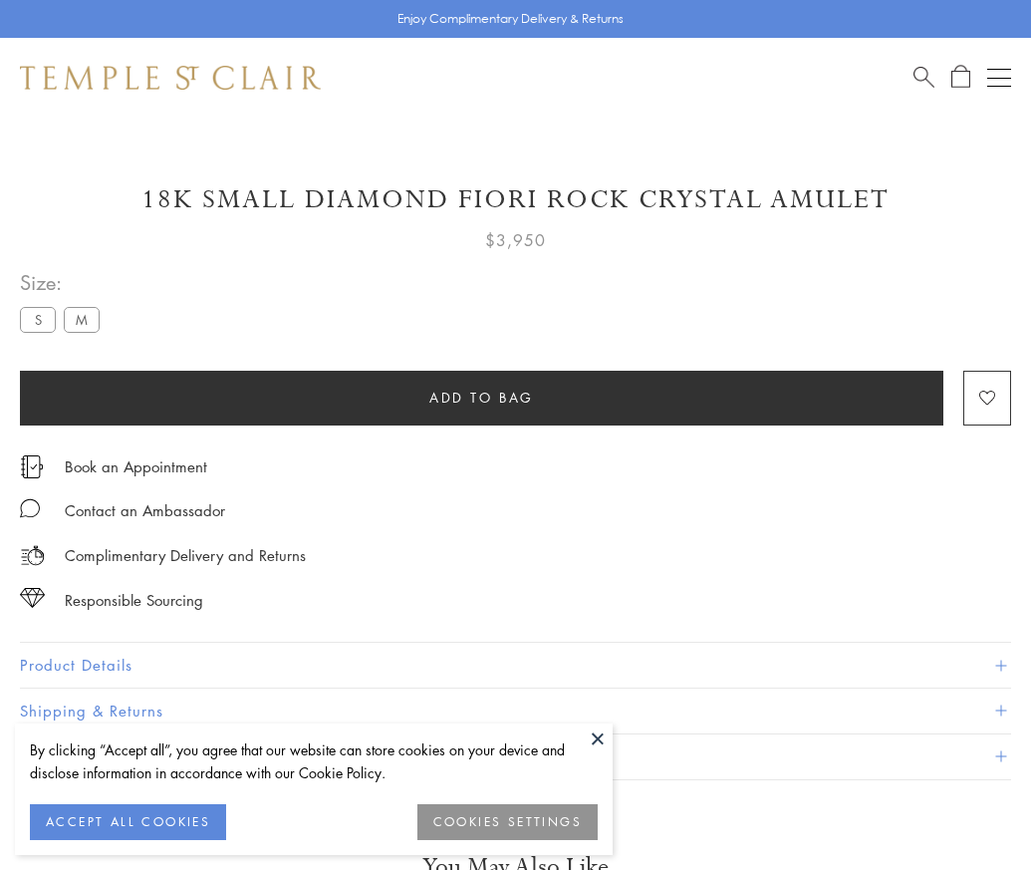 The height and width of the screenshot is (870, 1031). What do you see at coordinates (314, 761) in the screenshot?
I see `div: By clicking “Accept all”, you agree that our website can store cookies on your device and disclos...` at bounding box center [314, 761].